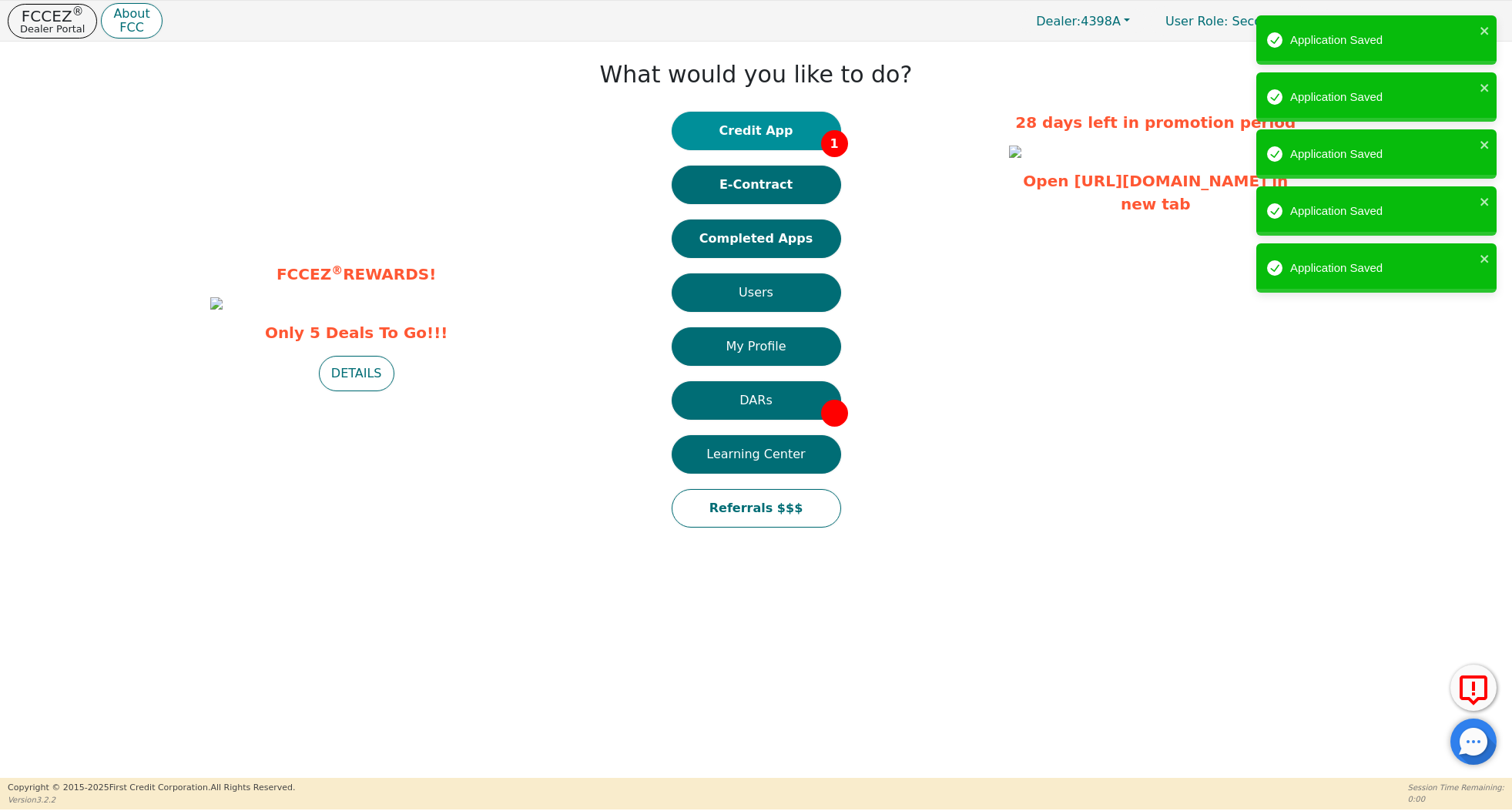 This screenshot has width=1512, height=811. I want to click on p: About, so click(131, 14).